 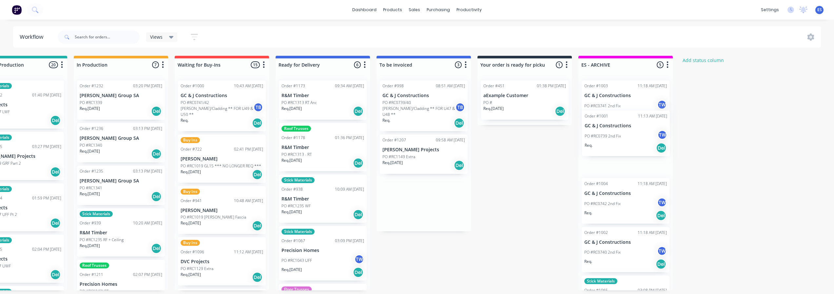 I want to click on span: ES, so click(x=819, y=10).